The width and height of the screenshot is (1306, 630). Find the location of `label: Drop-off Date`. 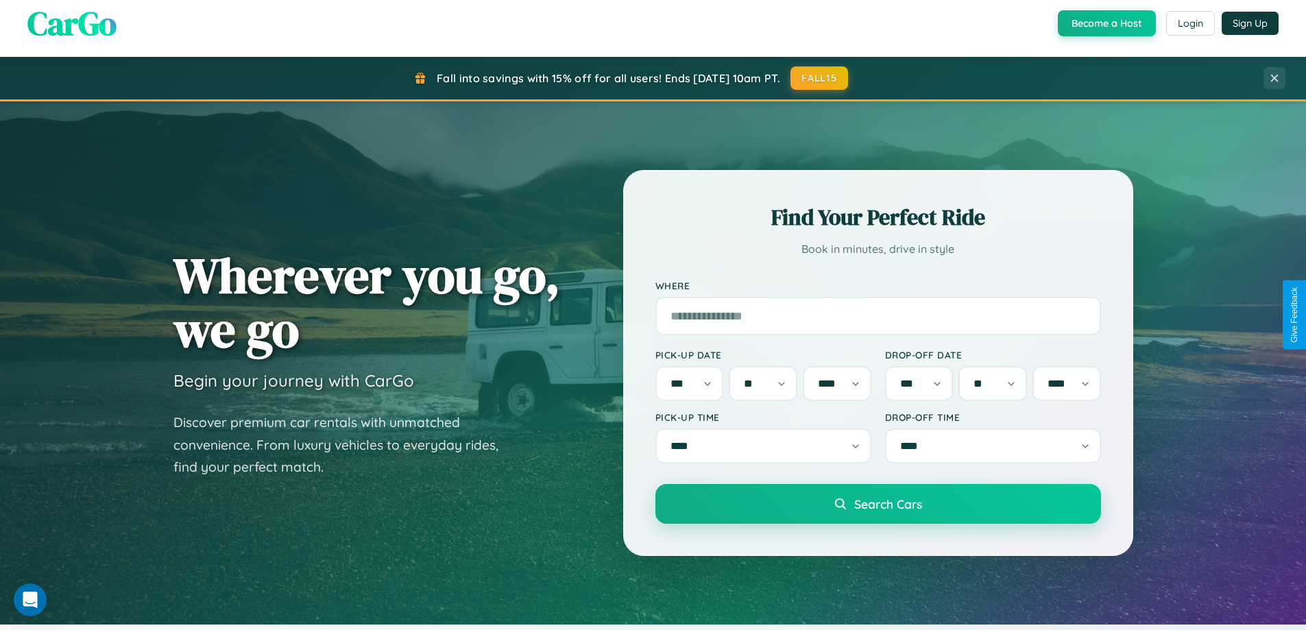

label: Drop-off Date is located at coordinates (993, 354).